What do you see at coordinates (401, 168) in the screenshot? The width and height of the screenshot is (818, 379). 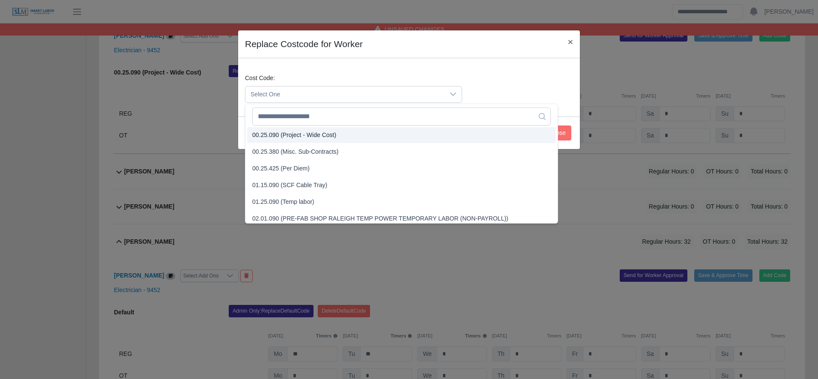 I see `li: 00.25.425 (Per Diem)` at bounding box center [401, 168].